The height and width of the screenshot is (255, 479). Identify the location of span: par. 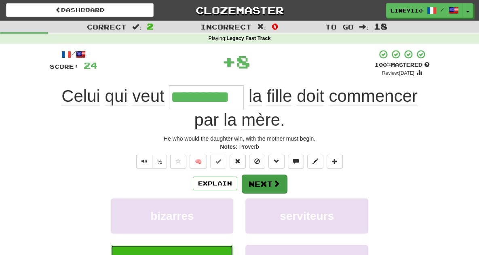
(206, 120).